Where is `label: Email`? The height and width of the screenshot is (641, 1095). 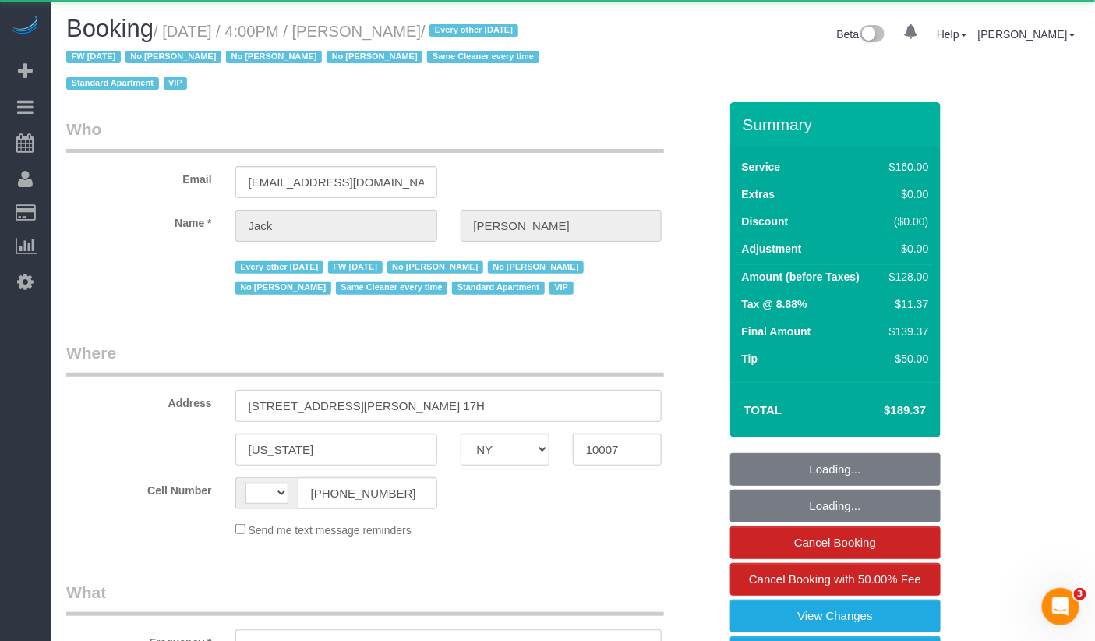 label: Email is located at coordinates (139, 176).